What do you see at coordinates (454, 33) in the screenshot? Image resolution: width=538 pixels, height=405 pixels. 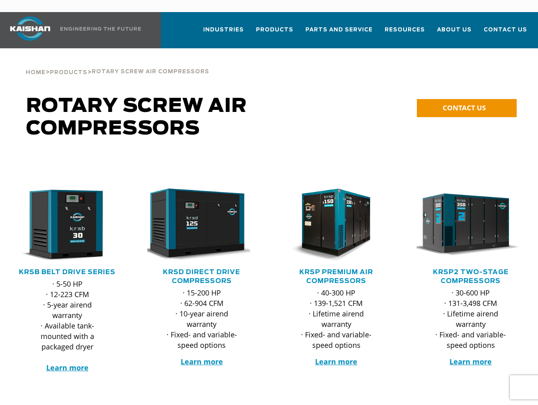 I see `a: About Us` at bounding box center [454, 33].